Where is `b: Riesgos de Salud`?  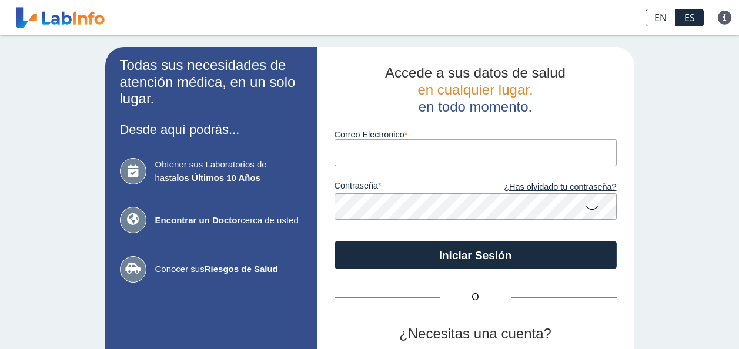
b: Riesgos de Salud is located at coordinates (241, 269).